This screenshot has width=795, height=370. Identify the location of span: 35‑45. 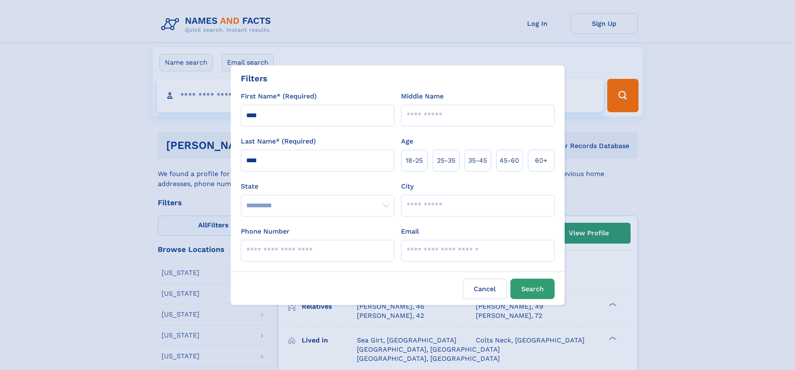
(478, 161).